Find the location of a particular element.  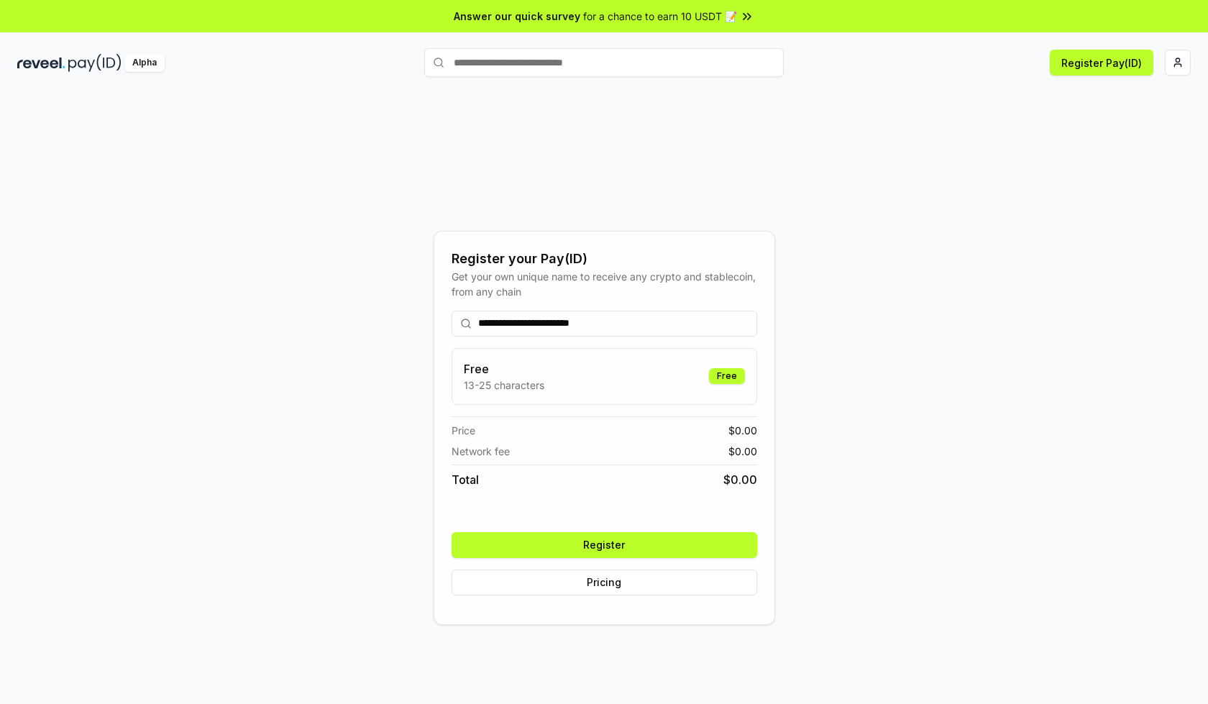

button: Register Pay(ID) is located at coordinates (1101, 63).